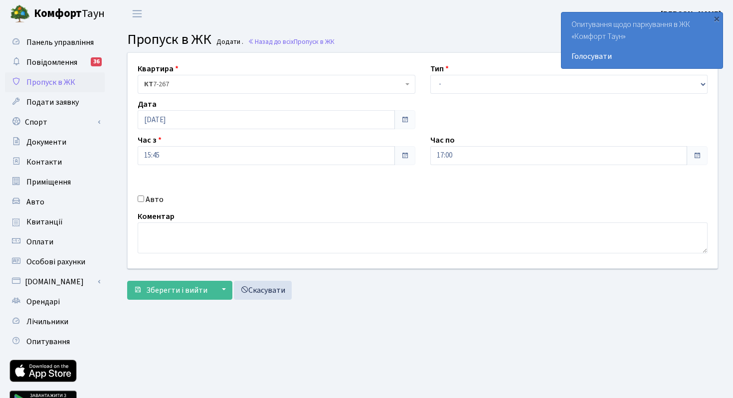 This screenshot has width=733, height=398. Describe the element at coordinates (137, 13) in the screenshot. I see `button: Переключити навігацію` at that location.